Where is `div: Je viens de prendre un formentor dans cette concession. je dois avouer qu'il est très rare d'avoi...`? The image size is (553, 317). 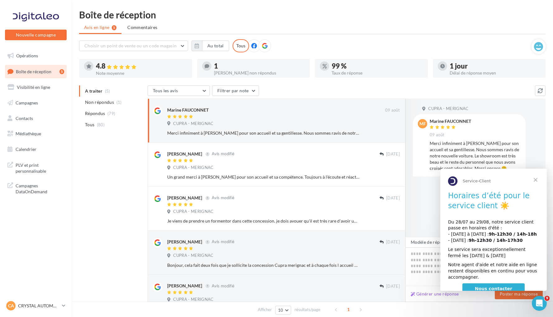
div: Je viens de prendre un formentor dans cette concession. je dois avouer qu'il est très rare d'avoi... is located at coordinates (263, 221).